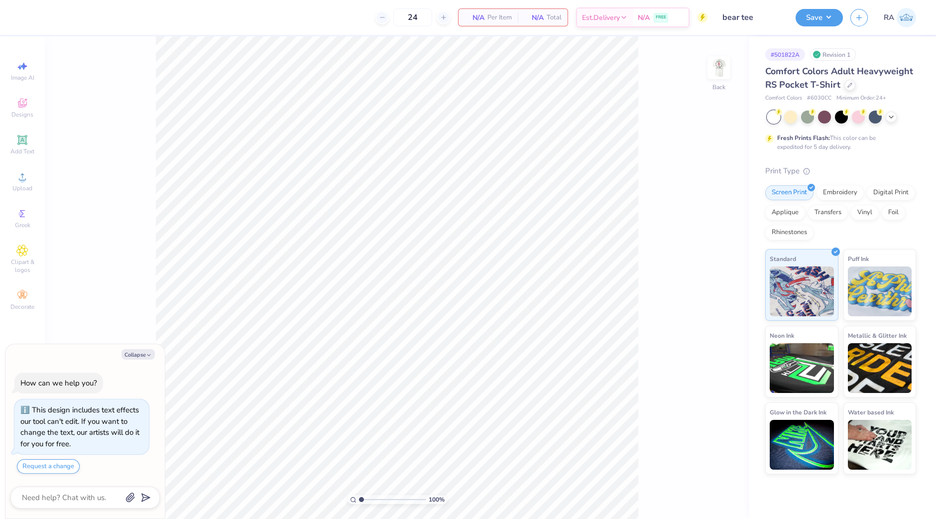 The image size is (936, 519). What do you see at coordinates (819, 98) in the screenshot?
I see `span: # 6030CC` at bounding box center [819, 98].